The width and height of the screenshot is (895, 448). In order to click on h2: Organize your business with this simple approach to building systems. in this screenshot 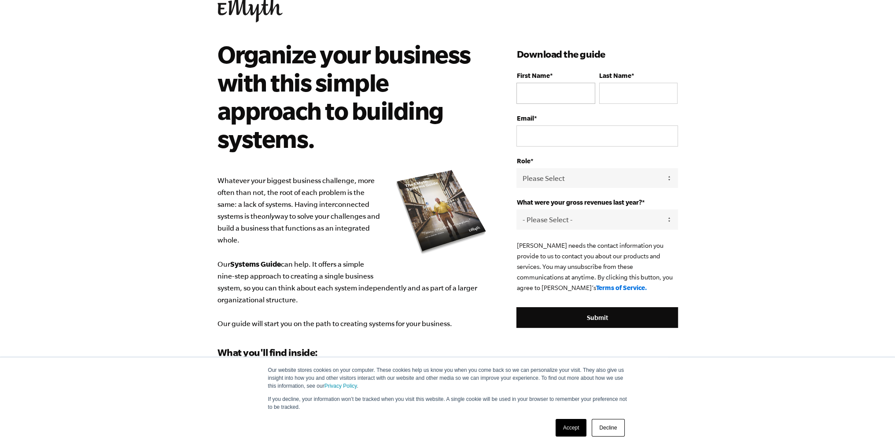, I will do `click(347, 96)`.